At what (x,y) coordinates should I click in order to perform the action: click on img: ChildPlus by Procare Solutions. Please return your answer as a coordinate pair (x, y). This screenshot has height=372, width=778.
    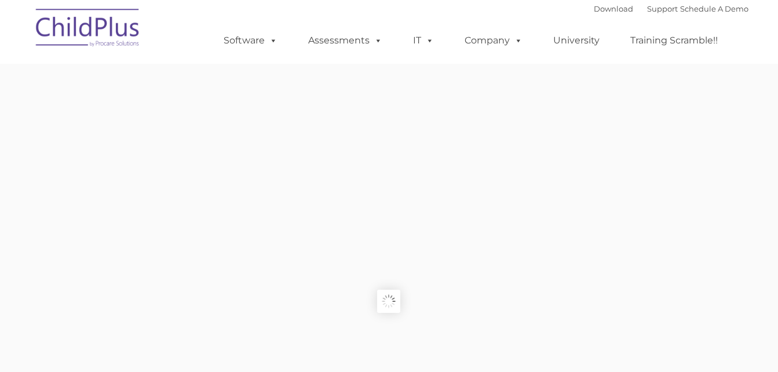
    Looking at the image, I should click on (88, 30).